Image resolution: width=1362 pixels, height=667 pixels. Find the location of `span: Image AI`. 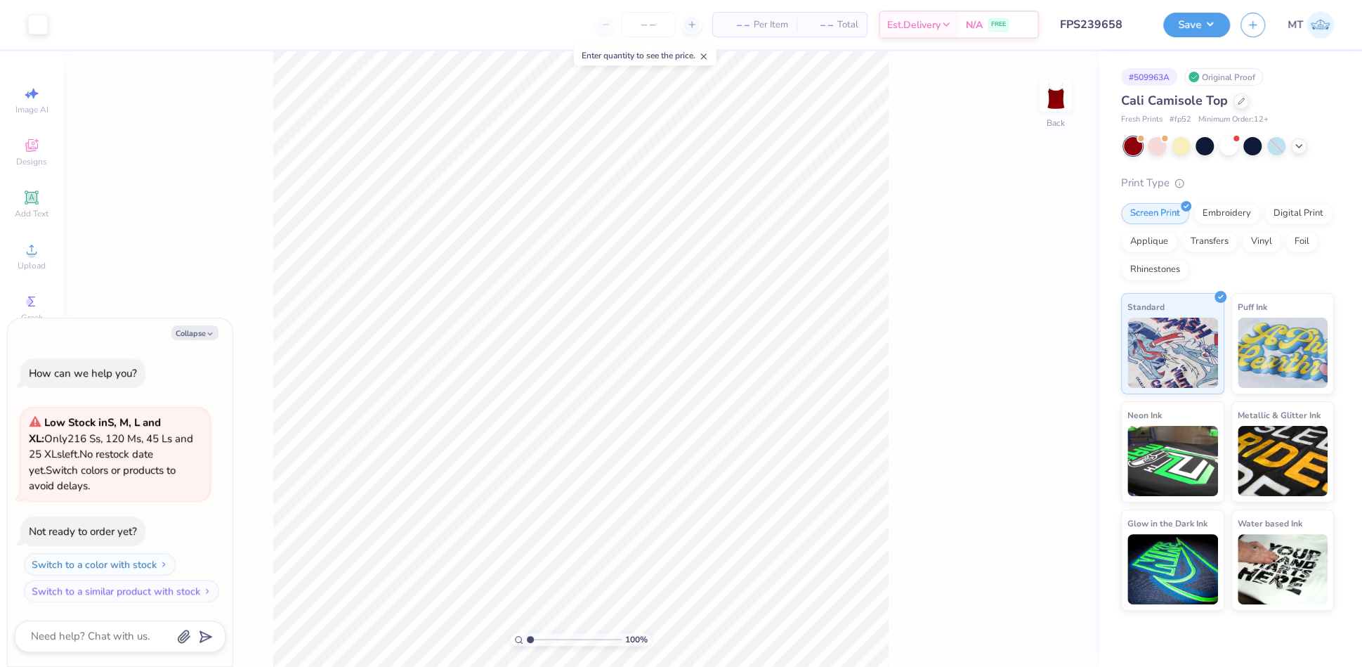

span: Image AI is located at coordinates (32, 110).